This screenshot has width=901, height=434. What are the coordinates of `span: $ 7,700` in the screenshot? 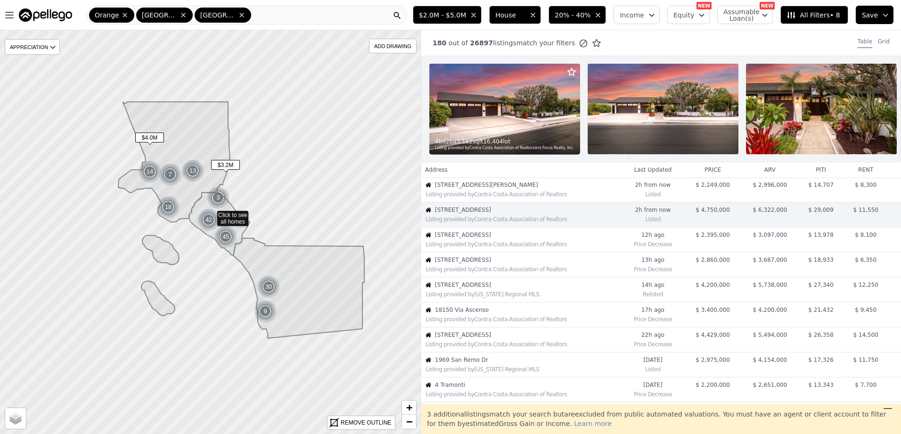 It's located at (866, 385).